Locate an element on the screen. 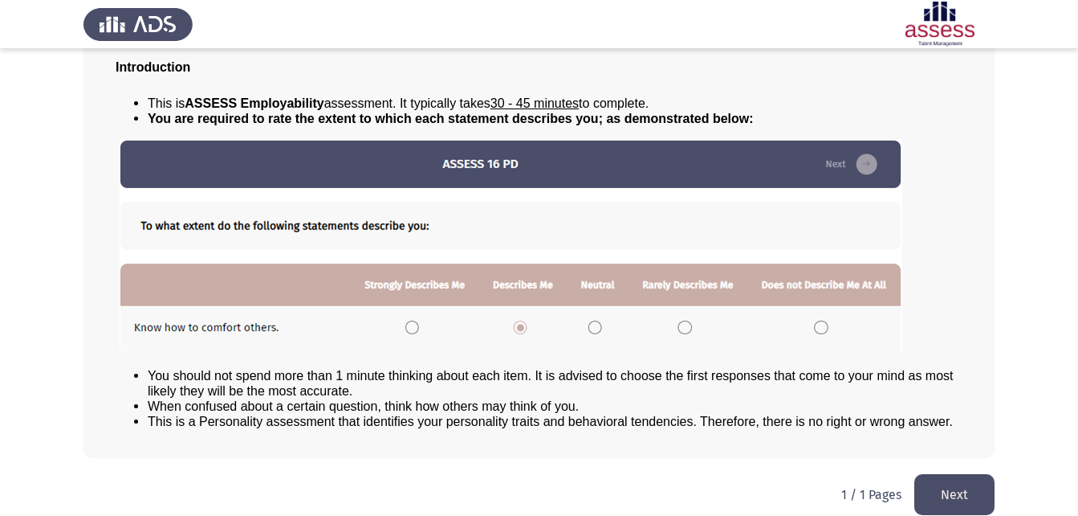 Image resolution: width=1078 pixels, height=516 pixels. span: You are required to rate the extent to which each statement describes you; as demonstrated below: is located at coordinates (450, 118).